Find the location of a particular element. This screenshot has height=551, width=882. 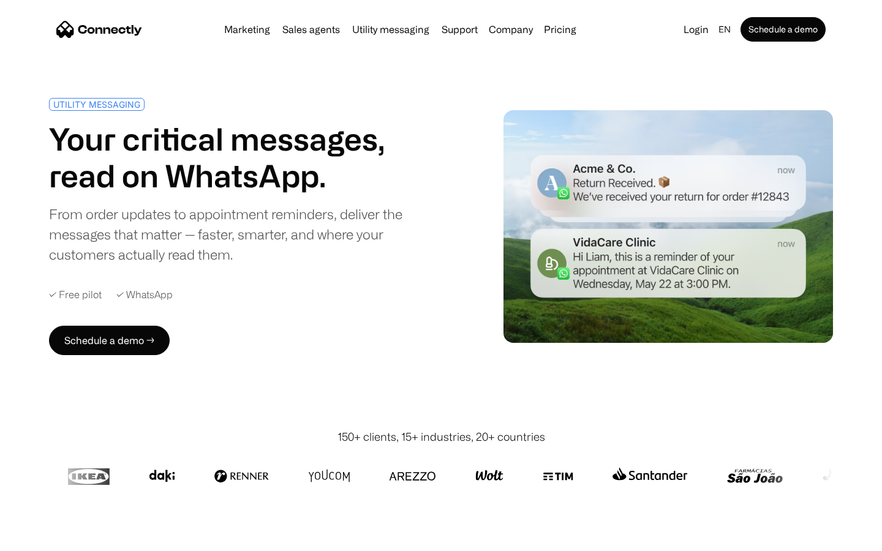

div: From order updates to appointment reminders, deliver the messages that matter — faster, smarter, ... is located at coordinates (242, 234).